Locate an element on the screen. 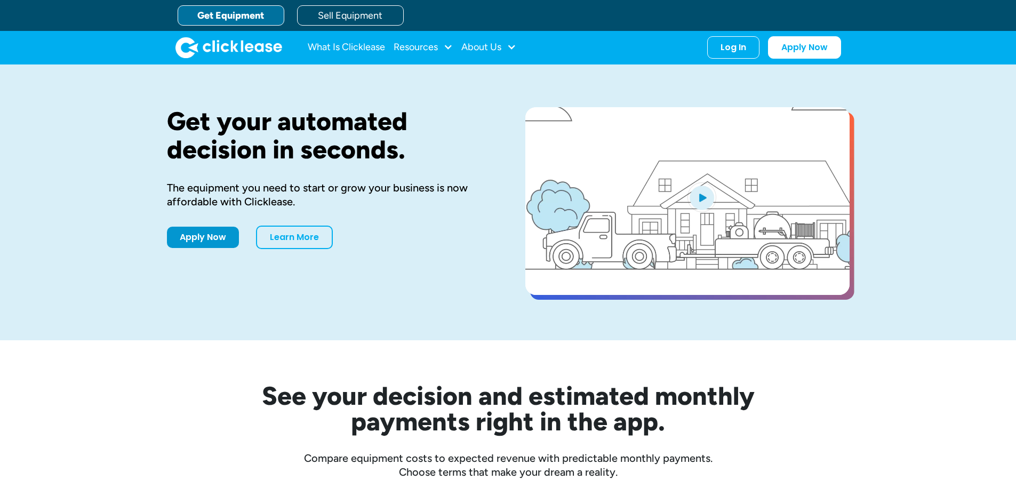 The height and width of the screenshot is (504, 1016). div: About Us is located at coordinates (488, 47).